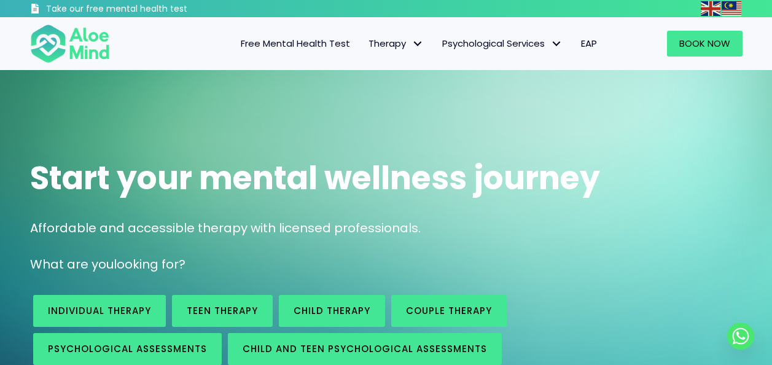 The image size is (772, 365). Describe the element at coordinates (589, 43) in the screenshot. I see `span: EAP` at that location.